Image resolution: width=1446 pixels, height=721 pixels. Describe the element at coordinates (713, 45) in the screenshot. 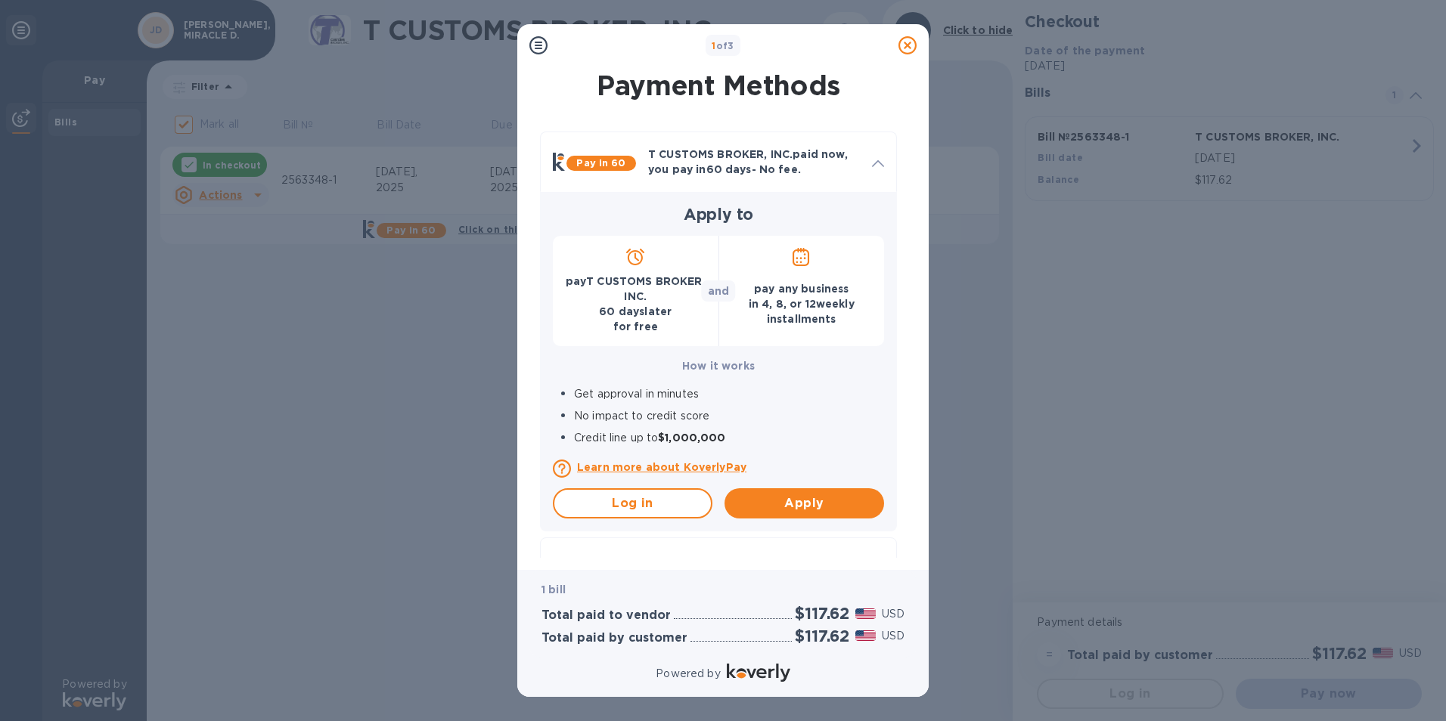

I see `span: 1` at that location.